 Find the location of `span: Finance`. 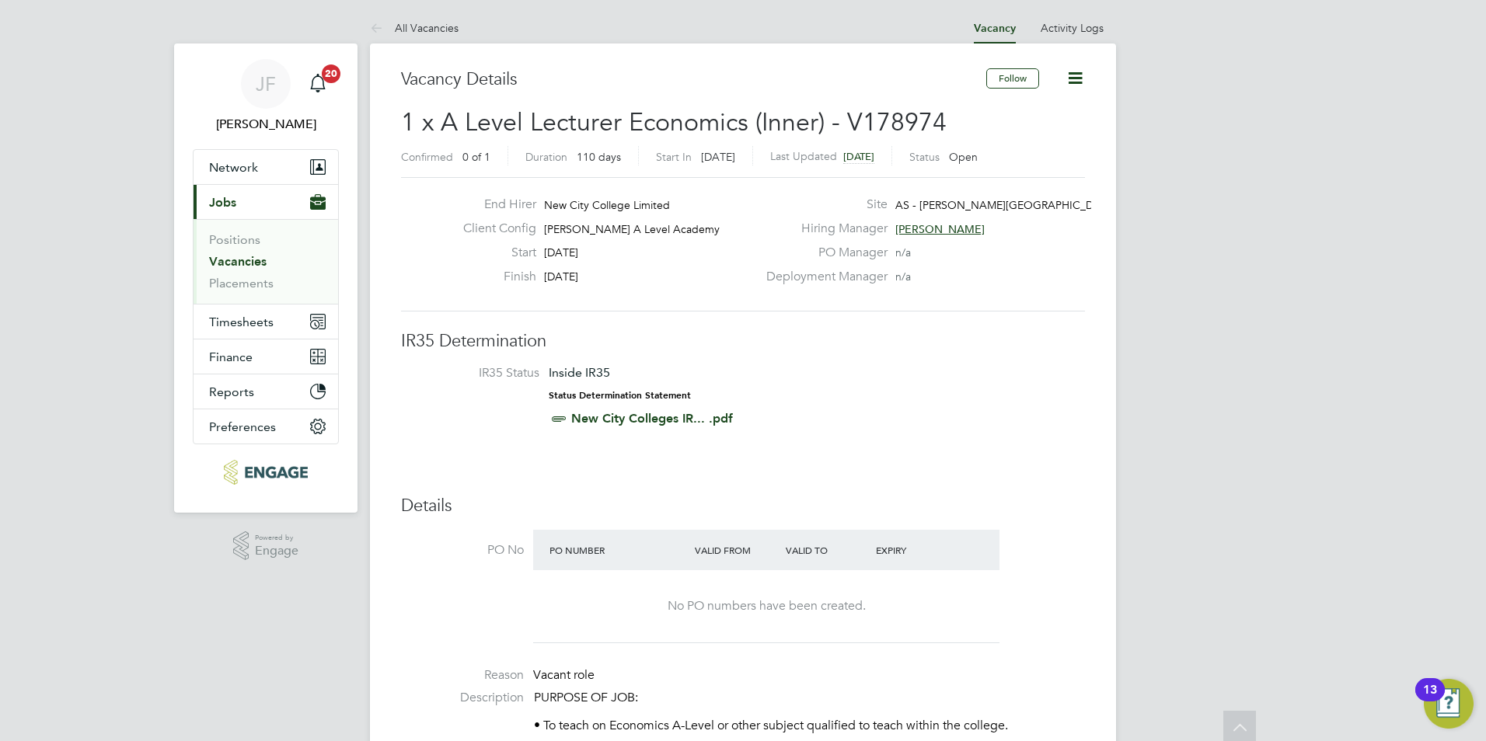

span: Finance is located at coordinates (231, 357).